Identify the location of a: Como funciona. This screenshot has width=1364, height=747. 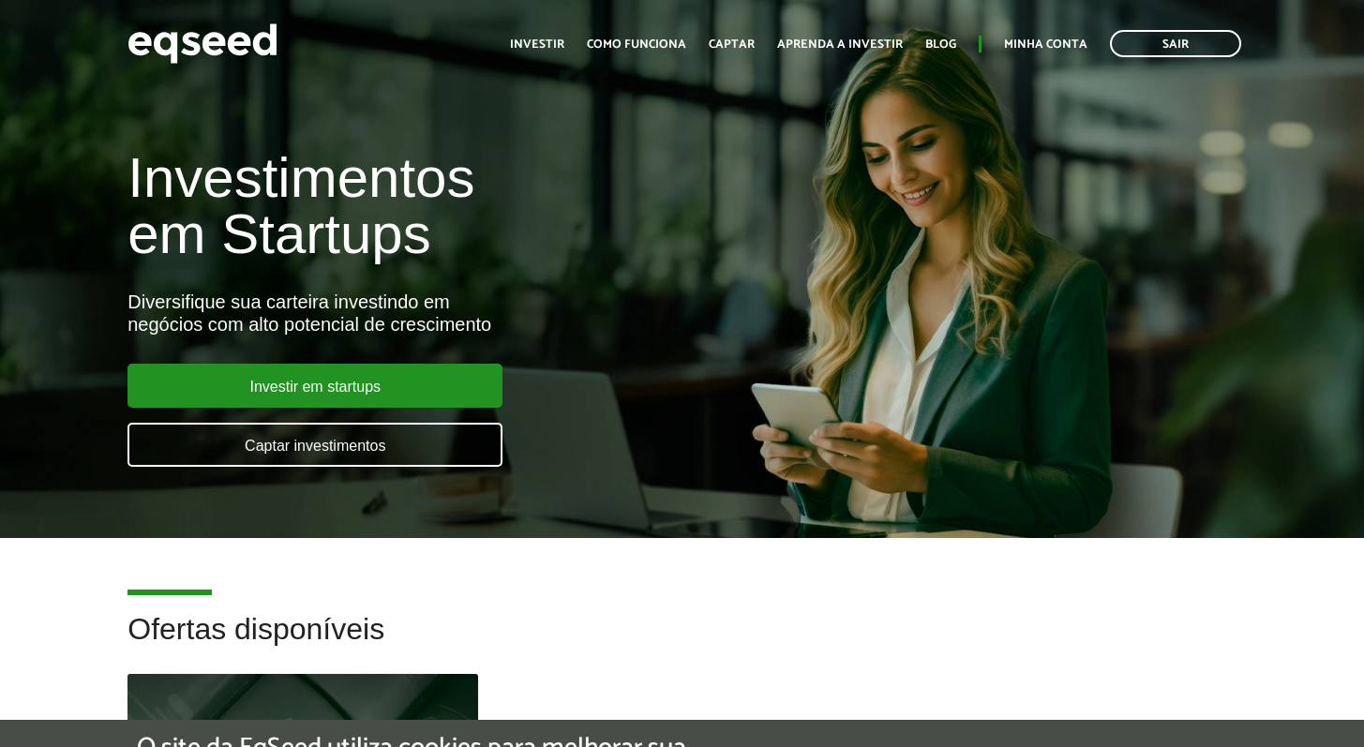
(636, 44).